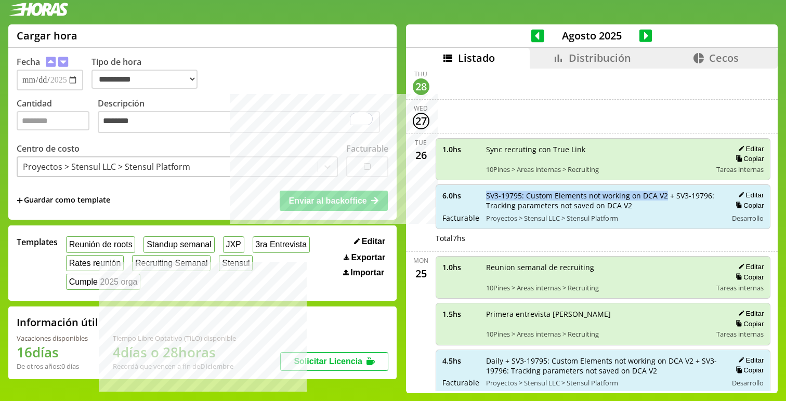 This screenshot has width=786, height=401. I want to click on div: 25, so click(421, 273).